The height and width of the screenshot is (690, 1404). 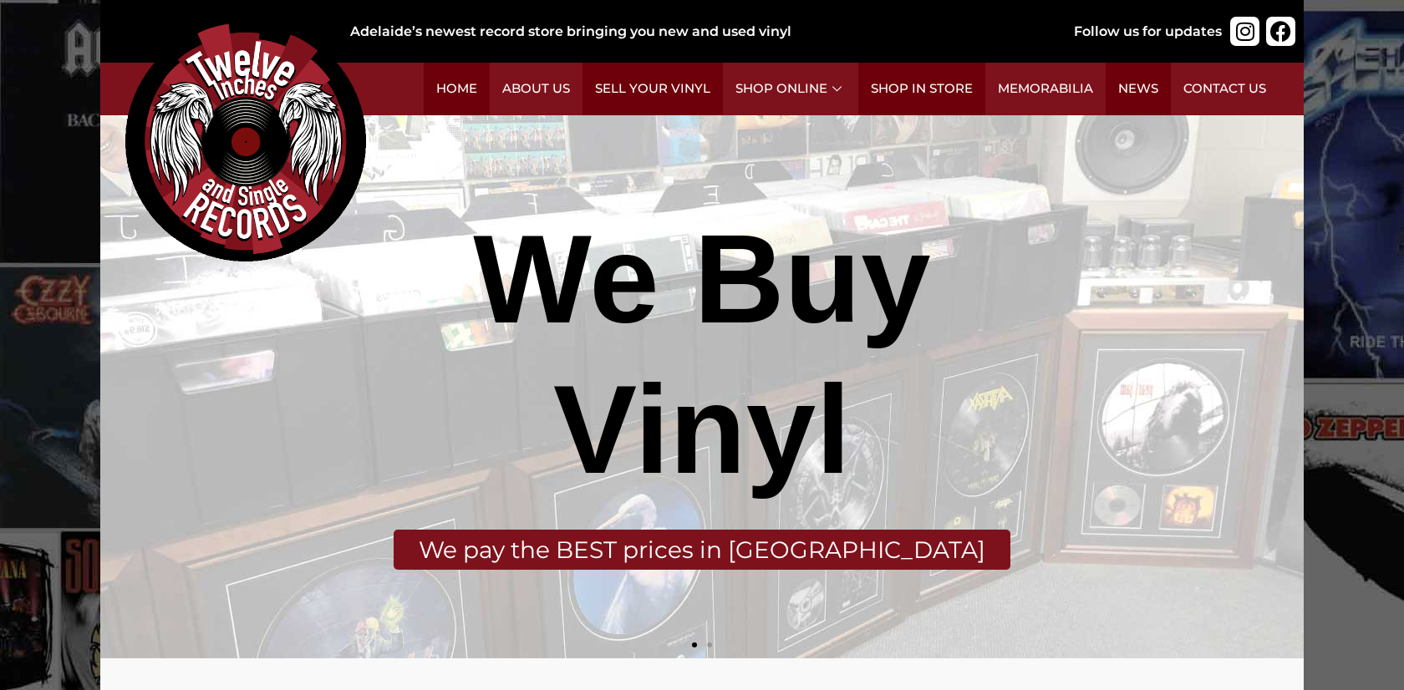 What do you see at coordinates (702, 354) in the screenshot?
I see `div: We Buy Vinyl` at bounding box center [702, 354].